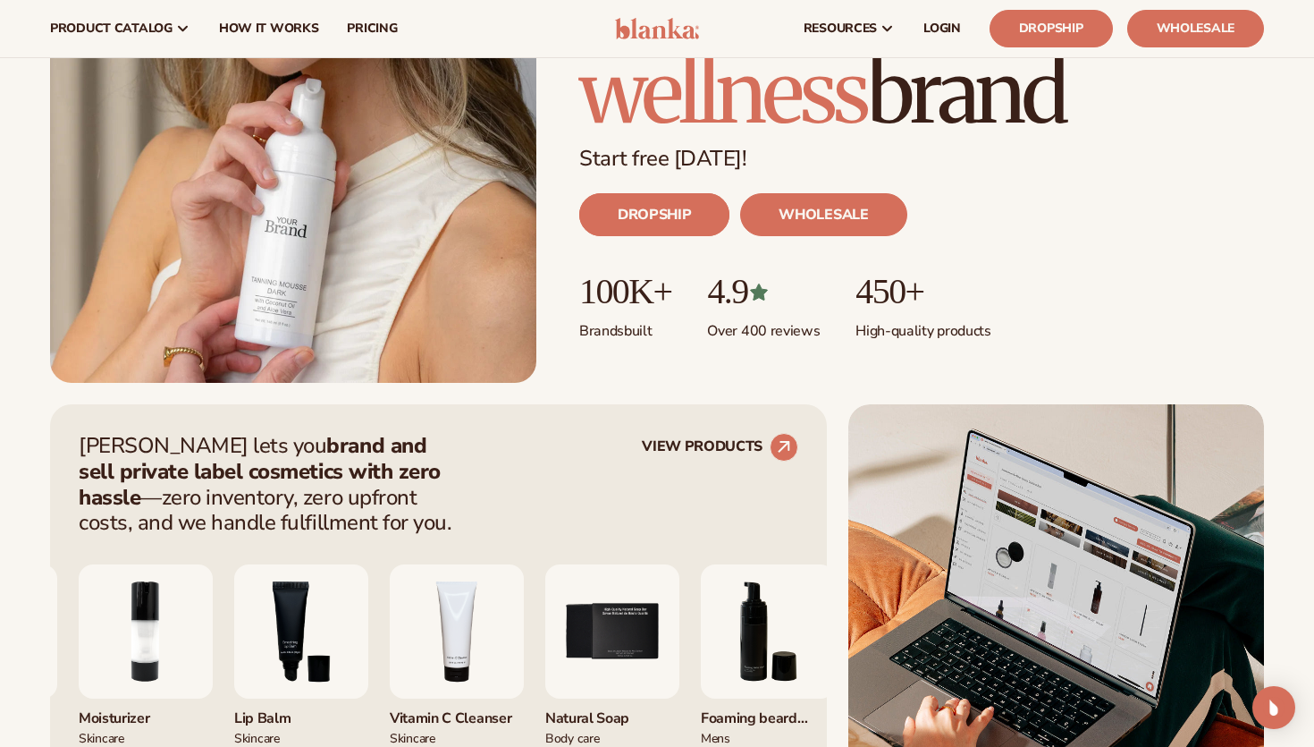  Describe the element at coordinates (768, 631) in the screenshot. I see `img: Foaming beard wash.` at that location.